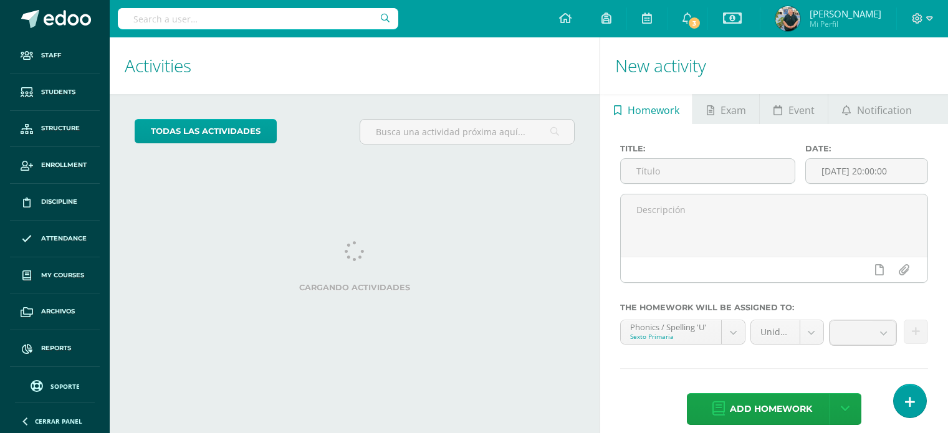 The image size is (948, 433). I want to click on a: Students, so click(55, 92).